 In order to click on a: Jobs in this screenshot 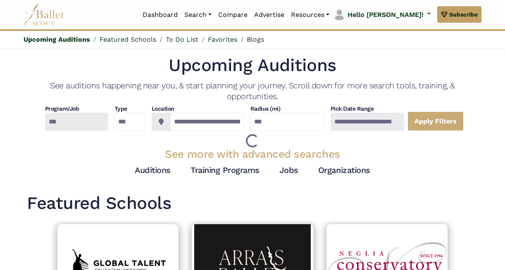, I will do `click(289, 170)`.